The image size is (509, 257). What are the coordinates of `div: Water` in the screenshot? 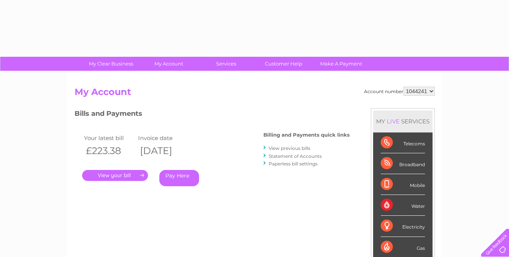 It's located at (403, 205).